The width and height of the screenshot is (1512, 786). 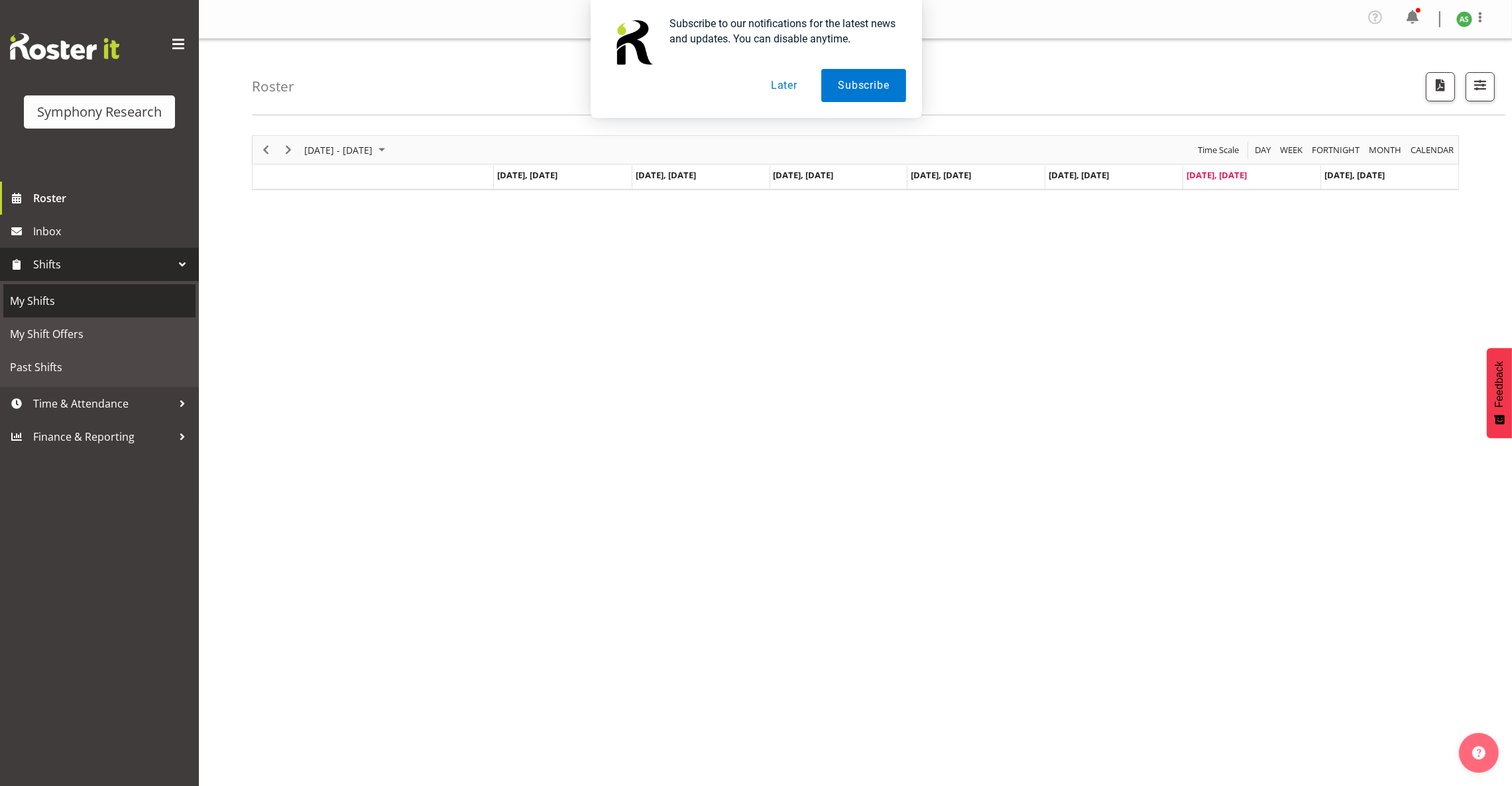 What do you see at coordinates (1292, 150) in the screenshot?
I see `button: Timeline Week` at bounding box center [1292, 150].